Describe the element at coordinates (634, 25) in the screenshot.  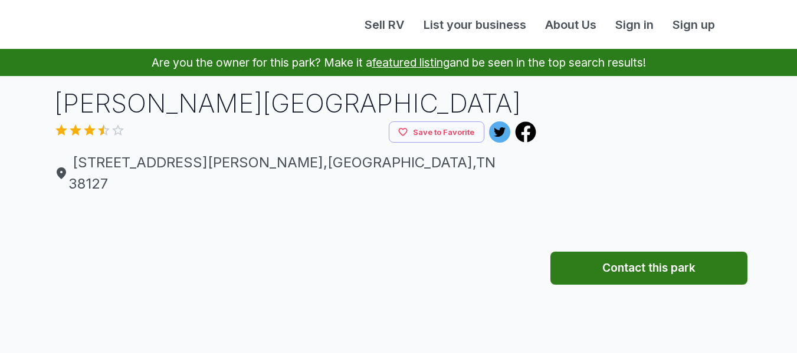
I see `a: Sign in` at that location.